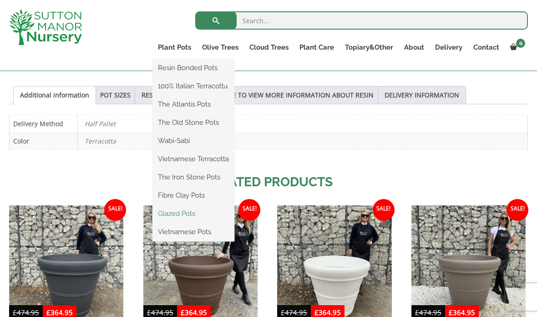 This screenshot has height=317, width=537. Describe the element at coordinates (115, 95) in the screenshot. I see `a: POT SIZES` at that location.